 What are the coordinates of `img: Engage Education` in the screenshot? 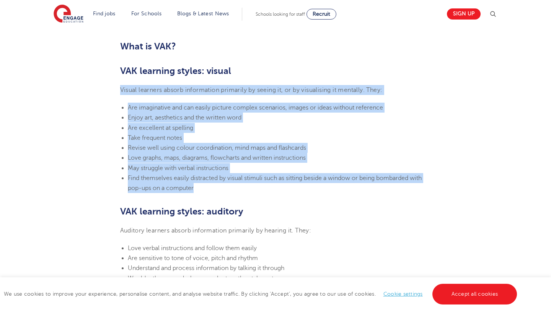 It's located at (69, 14).